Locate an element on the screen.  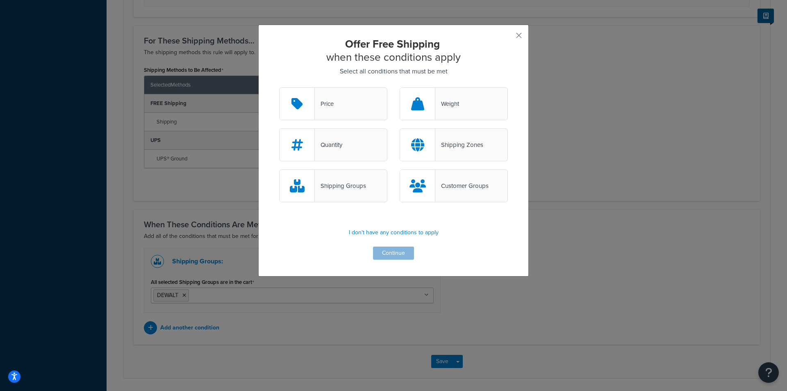
p: Select all conditions that must be met is located at coordinates (394, 71).